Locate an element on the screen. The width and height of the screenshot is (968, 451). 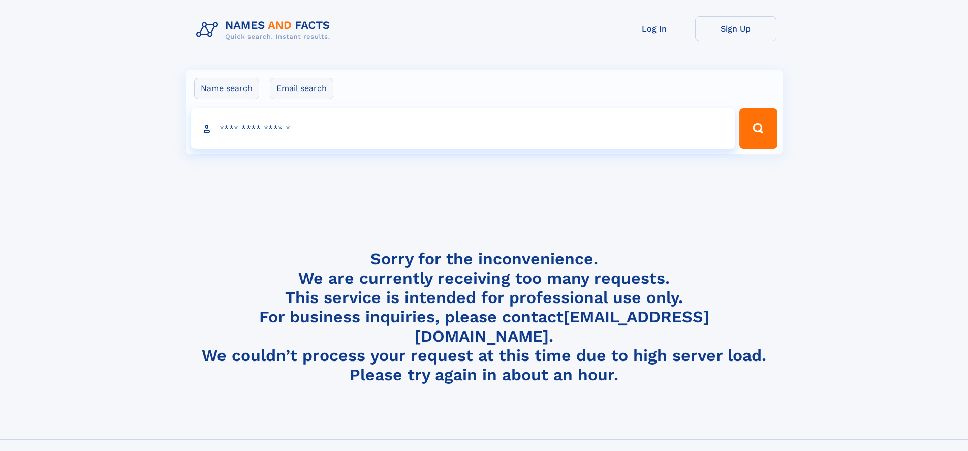
input: search input is located at coordinates (463, 129).